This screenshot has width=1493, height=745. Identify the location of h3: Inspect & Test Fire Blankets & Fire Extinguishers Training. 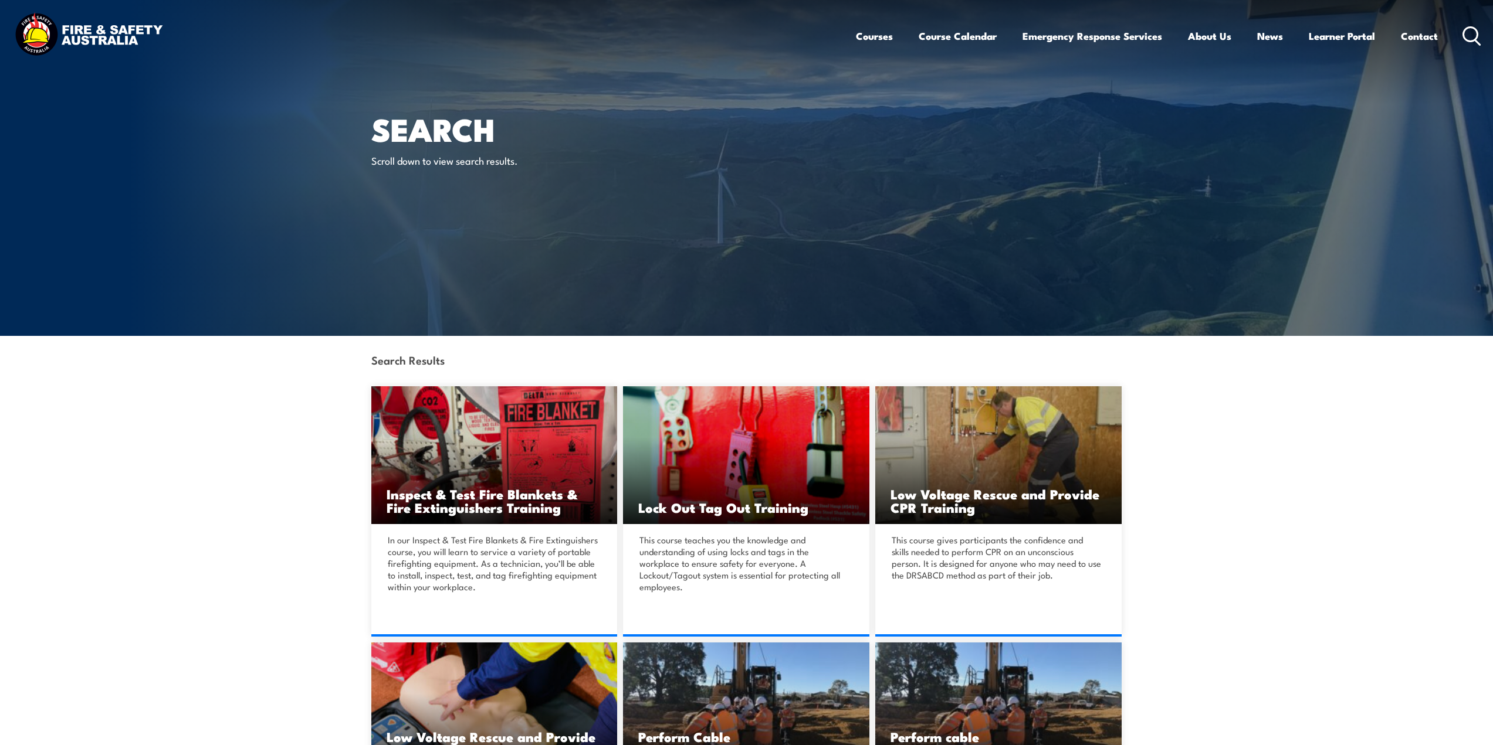
(494, 501).